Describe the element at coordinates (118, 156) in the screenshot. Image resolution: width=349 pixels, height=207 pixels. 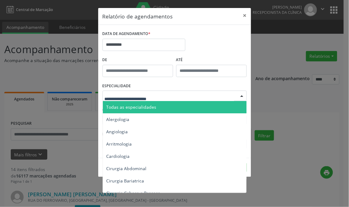
I see `span: Cardiologia` at that location.